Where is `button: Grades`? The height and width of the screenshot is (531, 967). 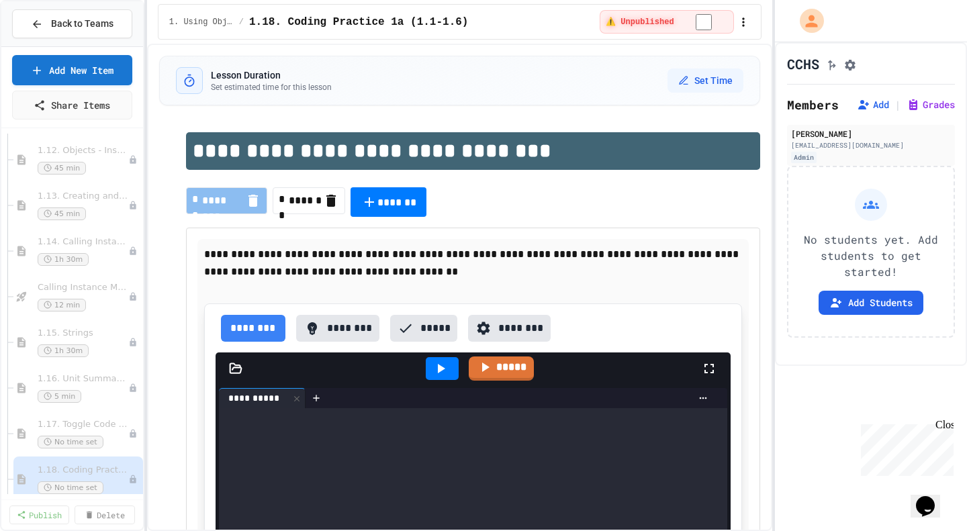 button: Grades is located at coordinates (931, 105).